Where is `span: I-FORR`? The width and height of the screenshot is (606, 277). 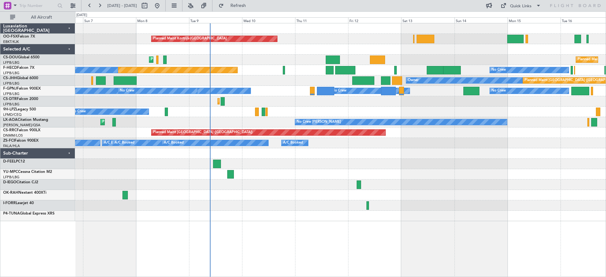 span: I-FORR is located at coordinates (9, 203).